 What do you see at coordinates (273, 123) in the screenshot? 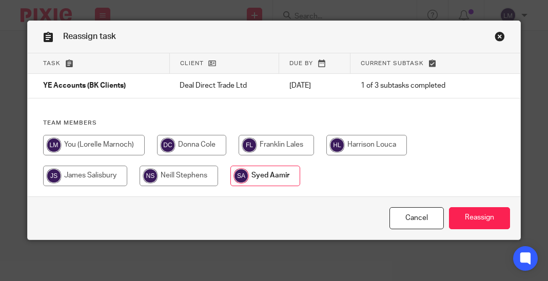
I see `h4: Team members` at bounding box center [273, 123].